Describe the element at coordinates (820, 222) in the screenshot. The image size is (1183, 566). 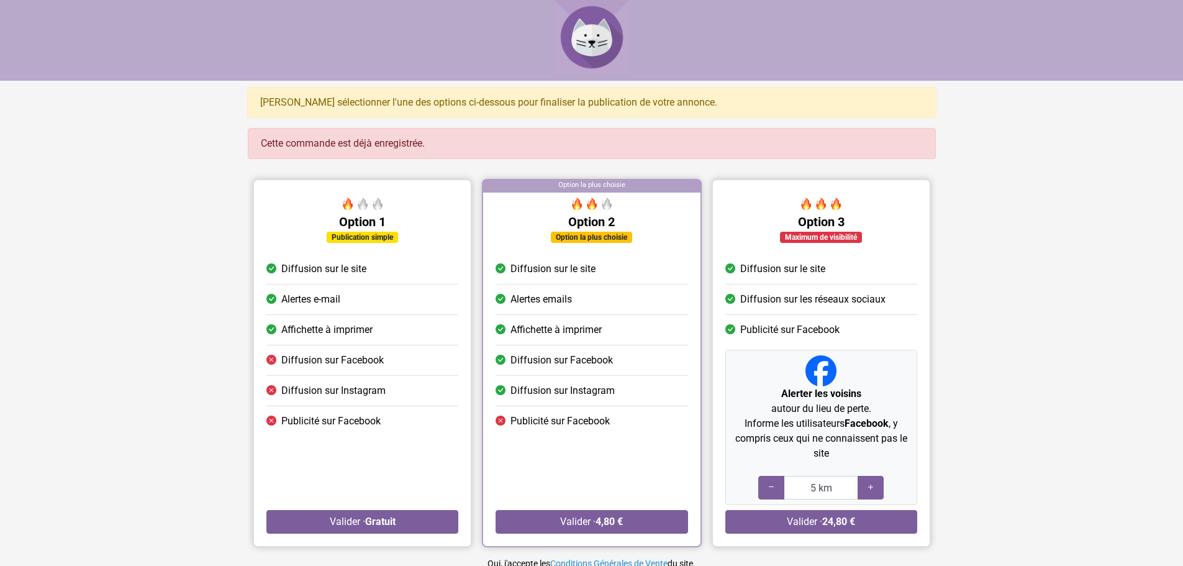
I see `h5: Option 3` at that location.